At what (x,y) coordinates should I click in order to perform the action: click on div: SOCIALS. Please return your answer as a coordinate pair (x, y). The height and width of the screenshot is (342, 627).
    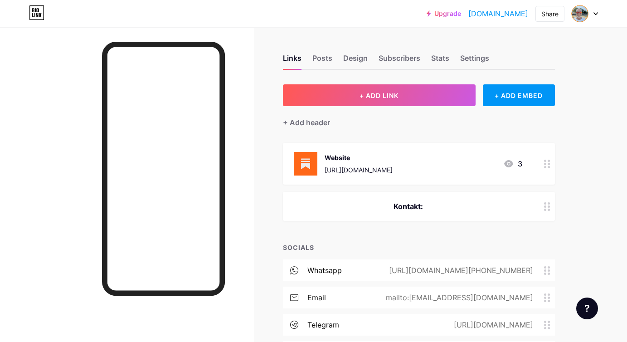
    Looking at the image, I should click on (419, 247).